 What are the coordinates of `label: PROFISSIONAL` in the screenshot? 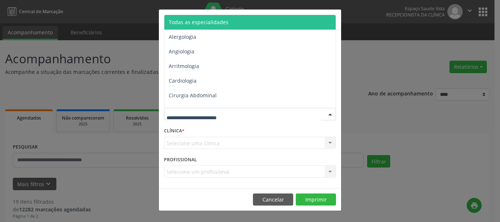 It's located at (181, 160).